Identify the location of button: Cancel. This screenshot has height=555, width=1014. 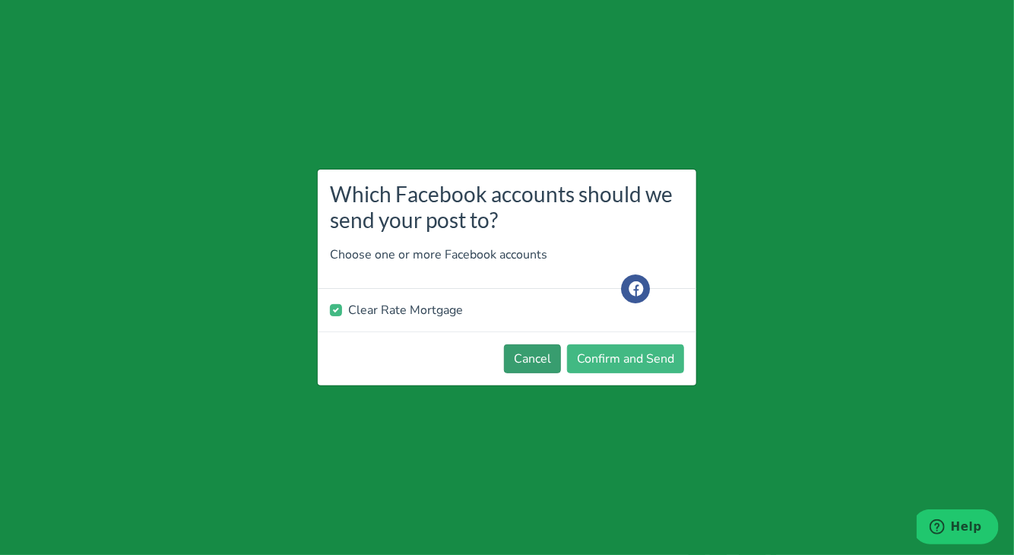
(532, 359).